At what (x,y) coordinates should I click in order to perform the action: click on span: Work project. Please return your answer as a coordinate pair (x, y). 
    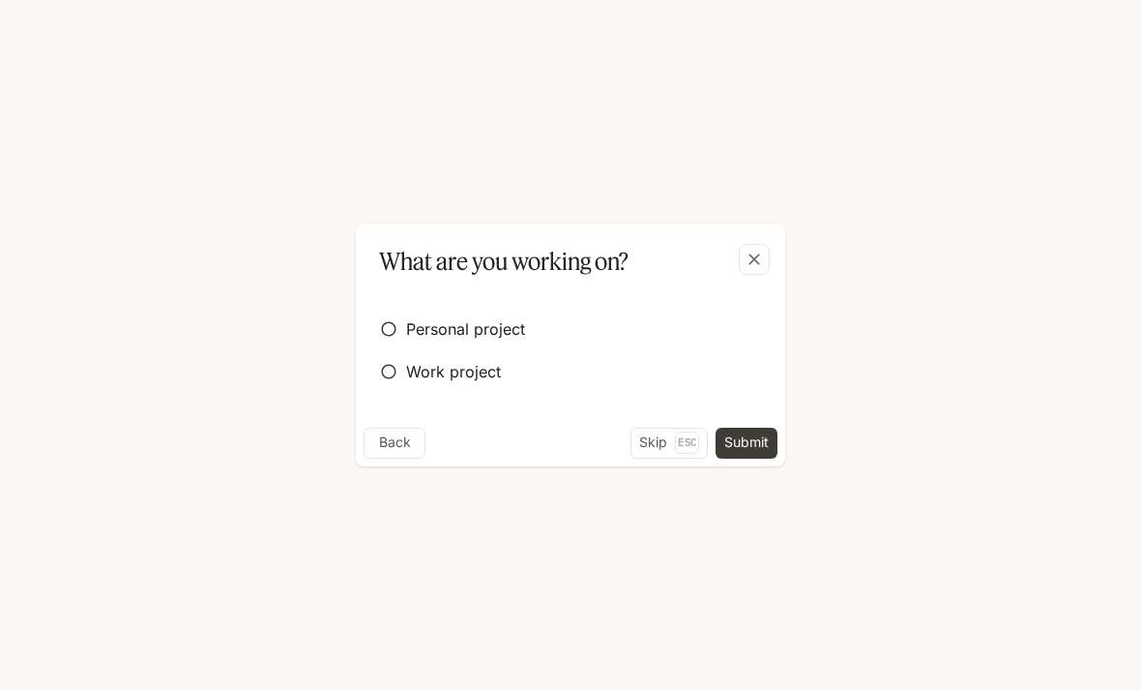
    Looking at the image, I should click on (454, 371).